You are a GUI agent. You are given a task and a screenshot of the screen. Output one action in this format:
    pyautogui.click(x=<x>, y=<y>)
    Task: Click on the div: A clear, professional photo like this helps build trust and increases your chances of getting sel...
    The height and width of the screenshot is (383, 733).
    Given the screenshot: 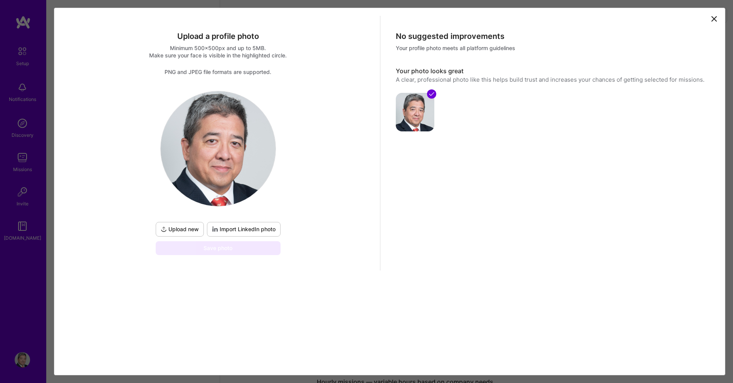 What is the action you would take?
    pyautogui.click(x=552, y=79)
    